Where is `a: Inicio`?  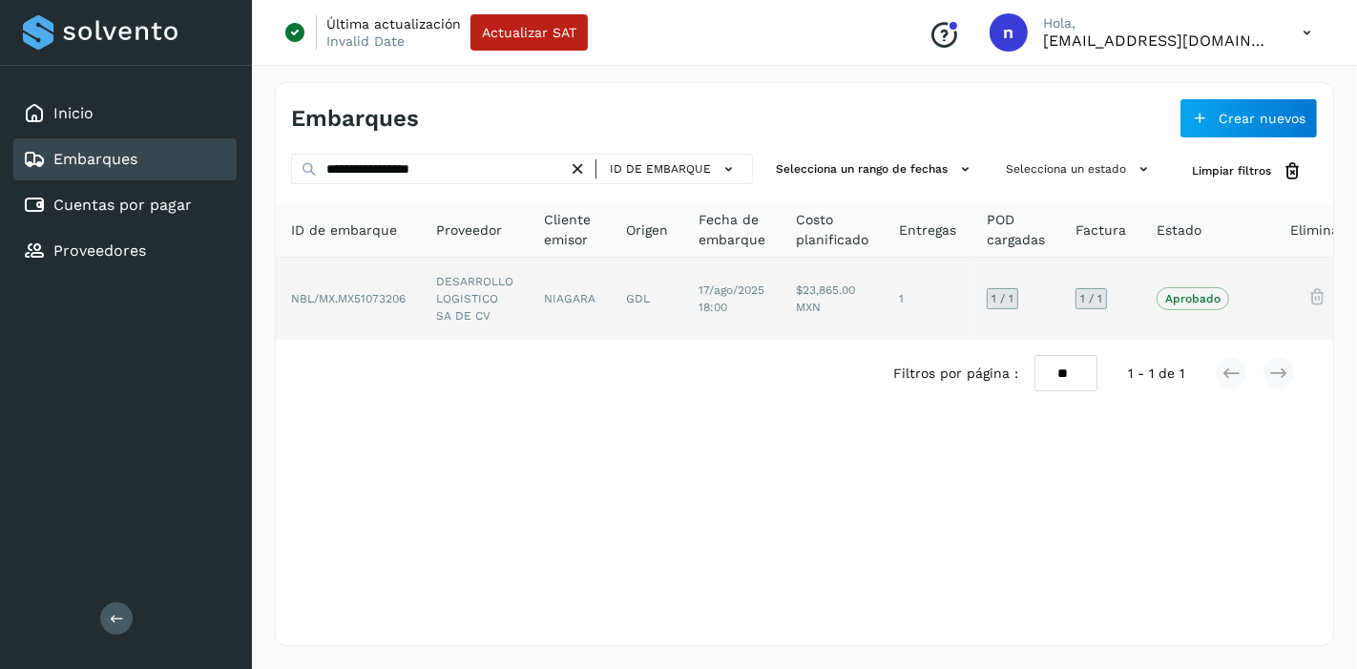 a: Inicio is located at coordinates (73, 113).